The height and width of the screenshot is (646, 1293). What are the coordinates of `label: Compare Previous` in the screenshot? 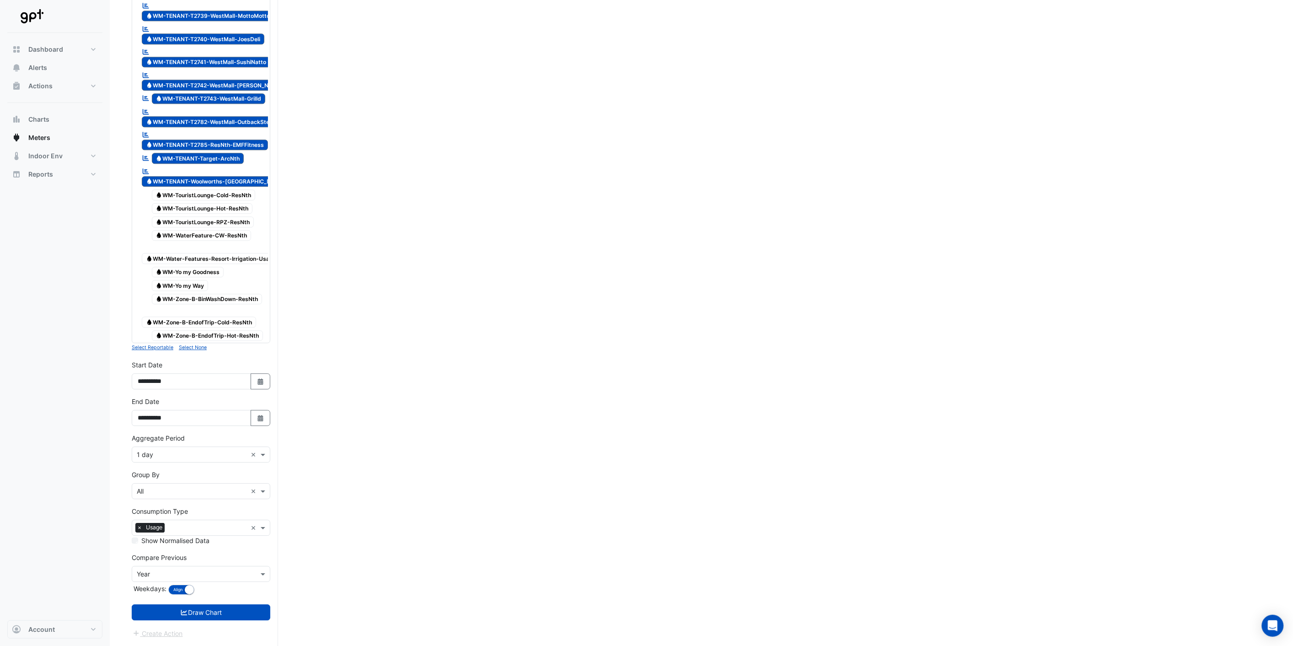 It's located at (159, 557).